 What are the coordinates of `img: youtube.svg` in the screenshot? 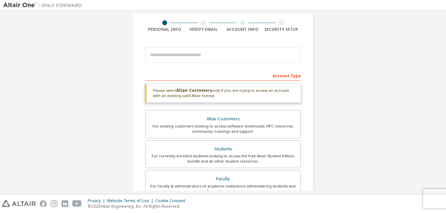 It's located at (77, 204).